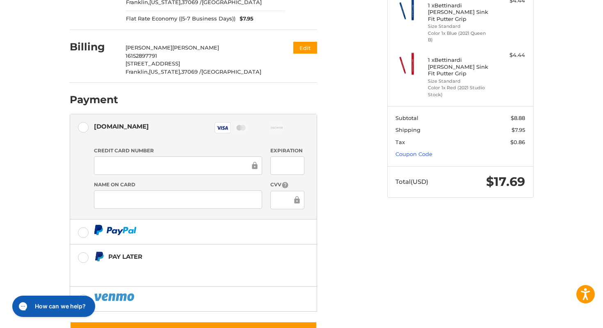 This screenshot has height=328, width=603. What do you see at coordinates (94, 100) in the screenshot?
I see `h2: Payment` at bounding box center [94, 100].